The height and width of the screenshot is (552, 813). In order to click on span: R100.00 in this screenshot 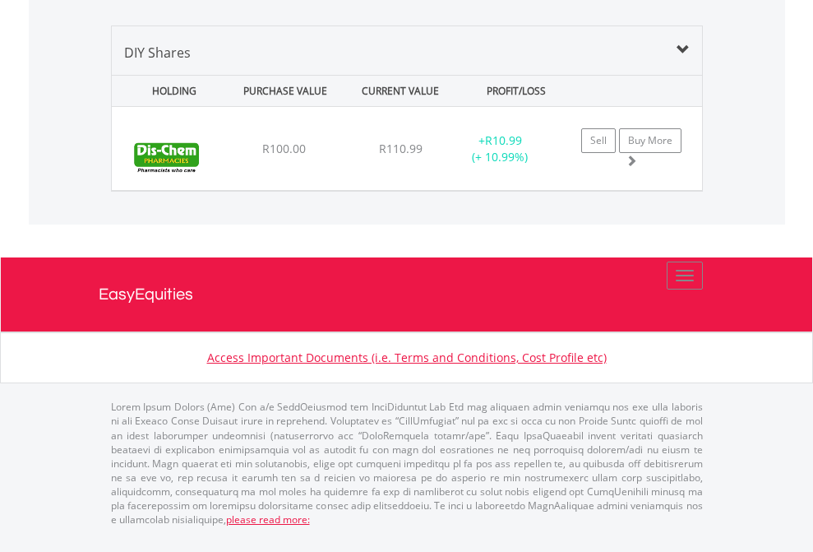, I will do `click(284, 148)`.